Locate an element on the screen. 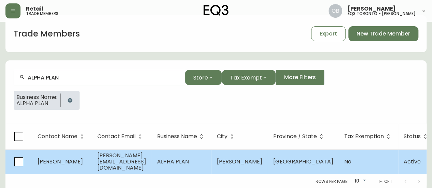 Image resolution: width=432 pixels, height=188 pixels. input: Search is located at coordinates (104, 78).